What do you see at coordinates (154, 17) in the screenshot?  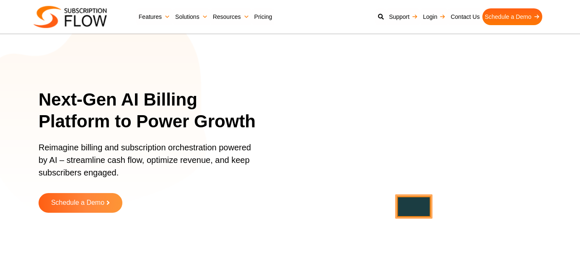 I see `a: Features` at bounding box center [154, 17].